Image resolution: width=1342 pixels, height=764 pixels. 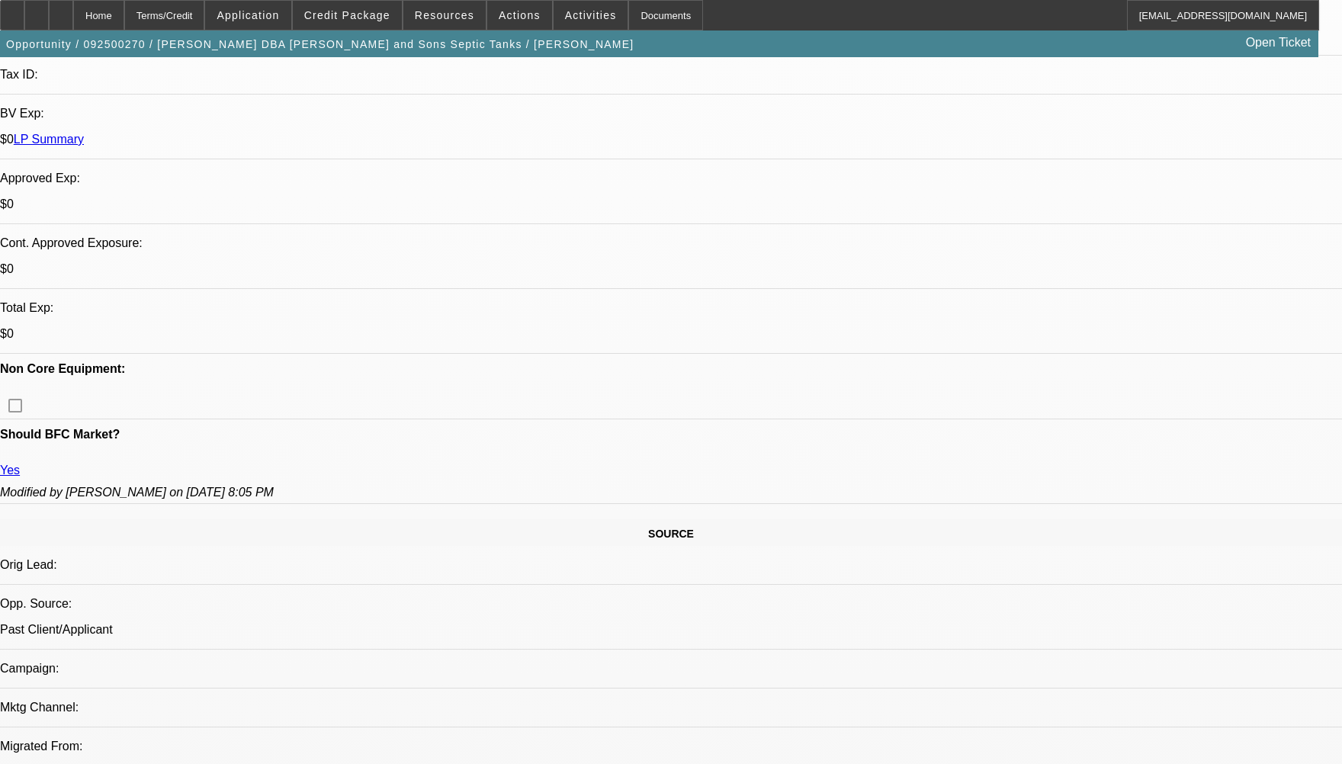 What do you see at coordinates (347, 15) in the screenshot?
I see `span: Credit Package` at bounding box center [347, 15].